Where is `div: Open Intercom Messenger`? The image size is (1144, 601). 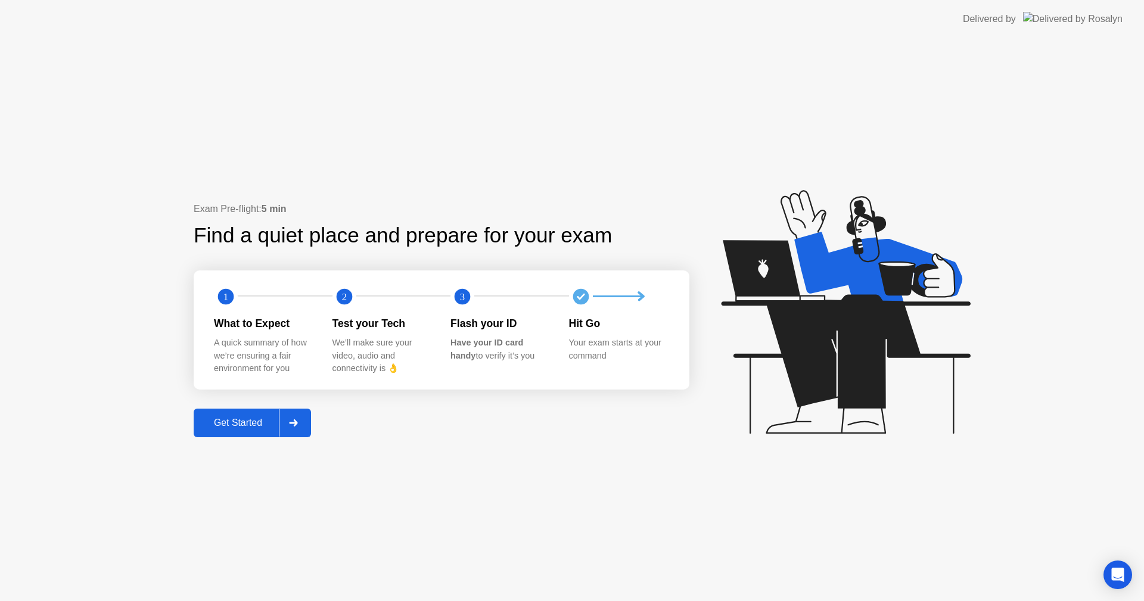
div: Open Intercom Messenger is located at coordinates (1118, 575).